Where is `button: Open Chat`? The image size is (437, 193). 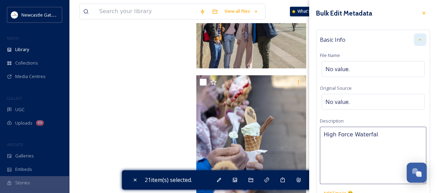
button: Open Chat is located at coordinates (417, 173).